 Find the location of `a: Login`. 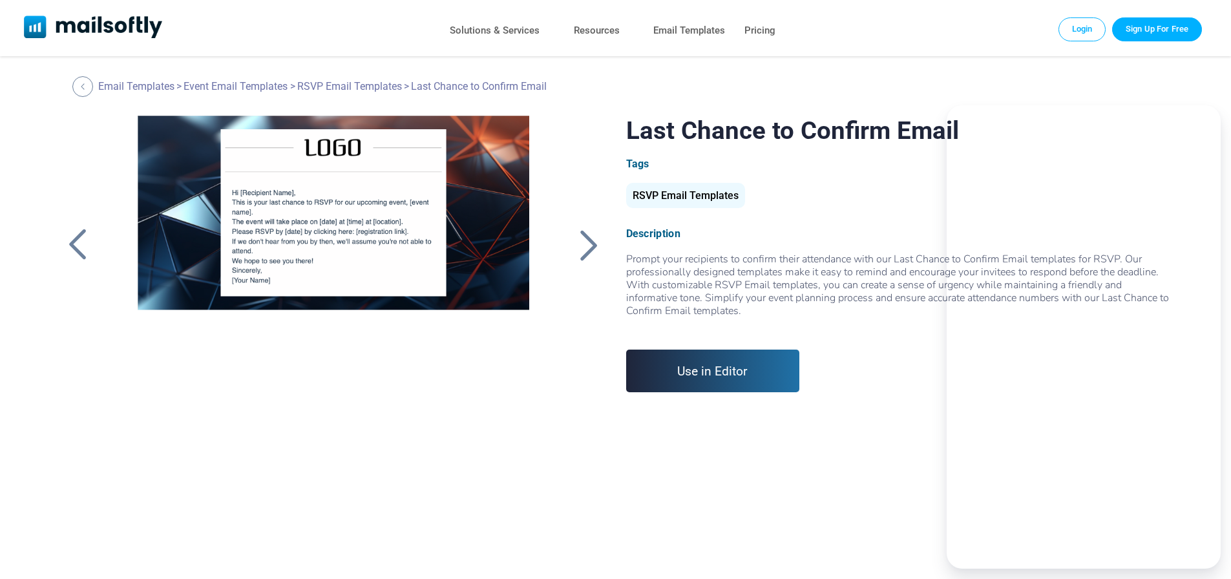

a: Login is located at coordinates (1082, 29).